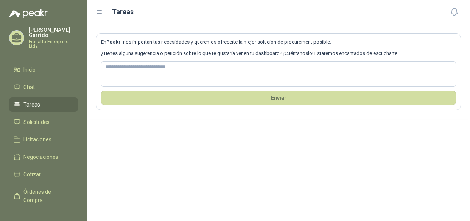 The width and height of the screenshot is (470, 221). What do you see at coordinates (37, 139) in the screenshot?
I see `span: Licitaciones` at bounding box center [37, 139].